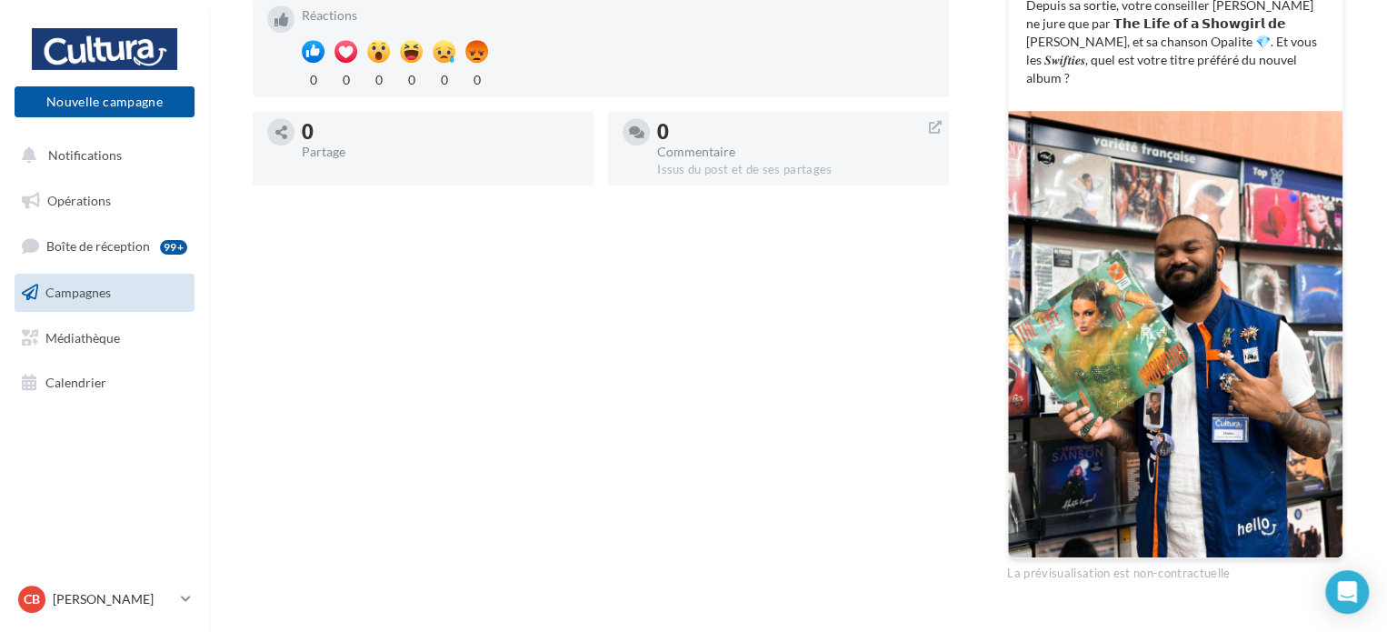 This screenshot has height=632, width=1387. Describe the element at coordinates (1347, 592) in the screenshot. I see `div: Open Intercom Messenger` at that location.